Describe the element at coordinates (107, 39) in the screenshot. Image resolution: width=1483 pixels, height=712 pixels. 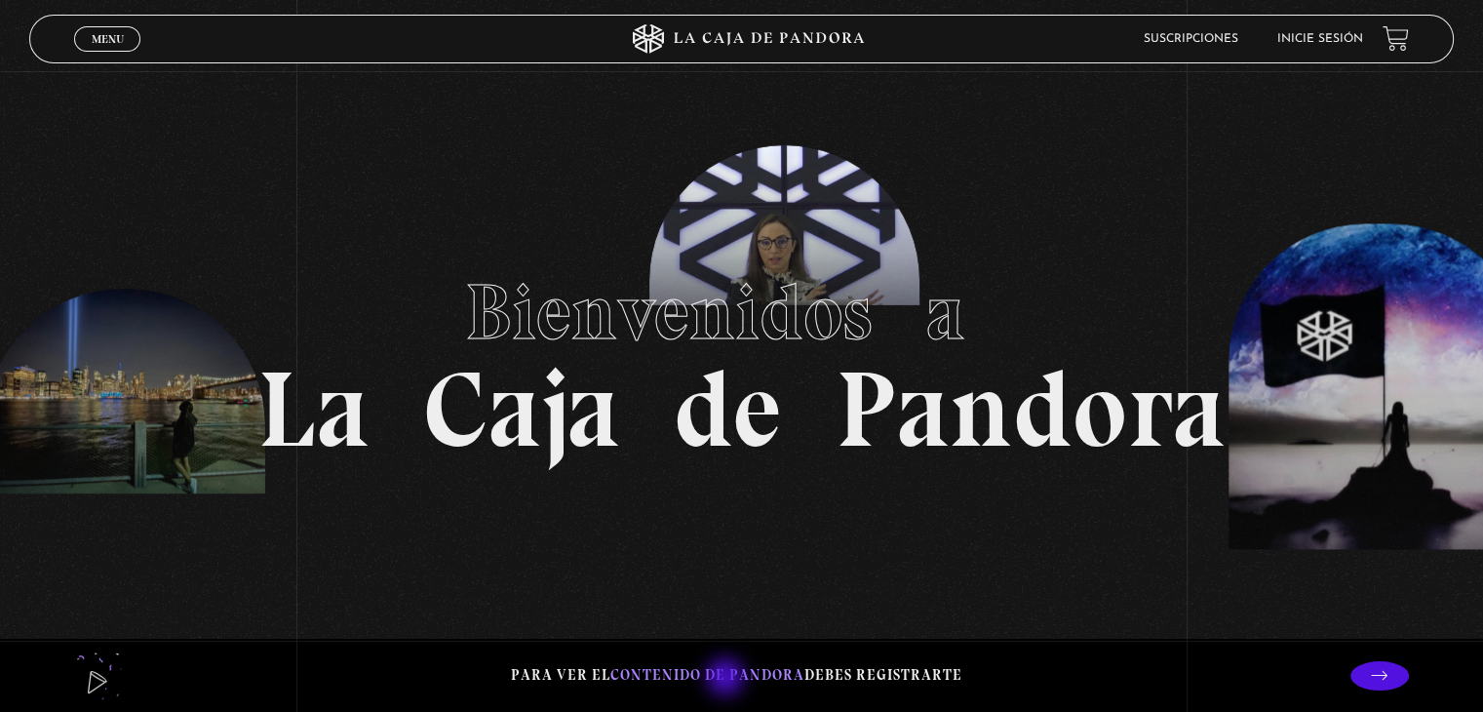
I see `span: Menu` at that location.